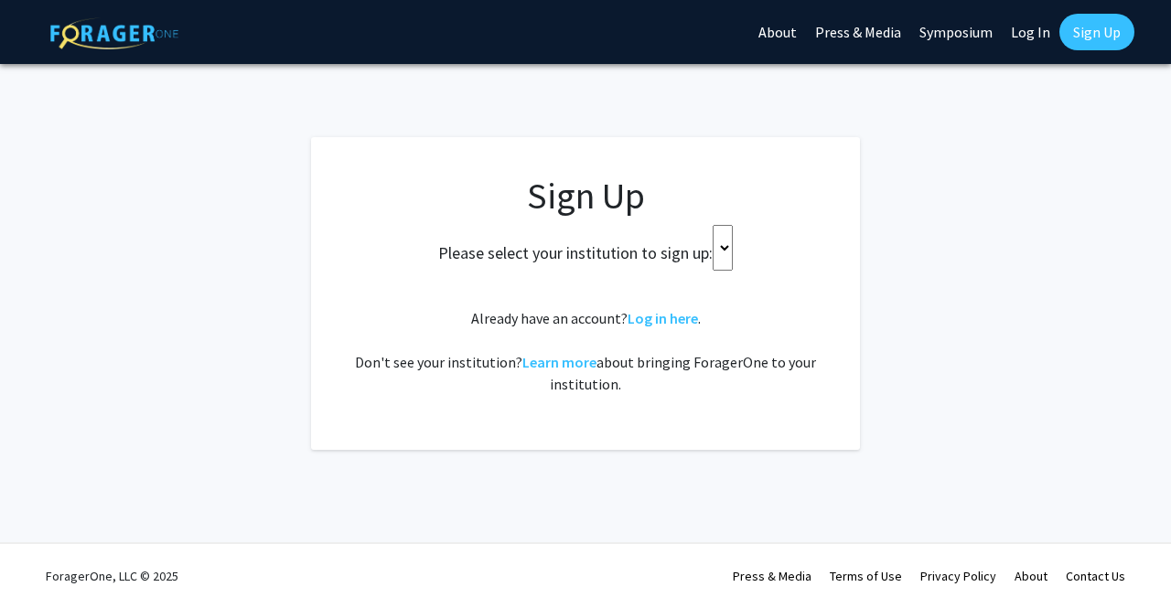 The height and width of the screenshot is (608, 1171). I want to click on div: ForagerOne, LLC © 2025, so click(112, 576).